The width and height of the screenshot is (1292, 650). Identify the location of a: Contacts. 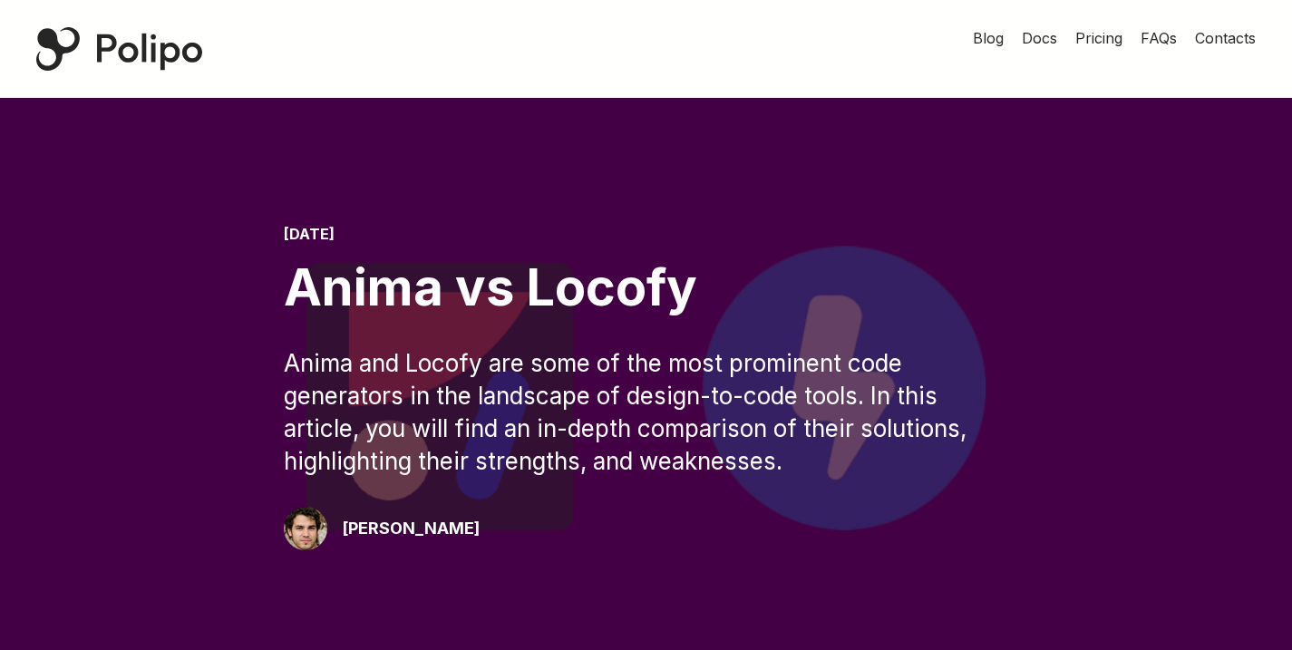
(1225, 38).